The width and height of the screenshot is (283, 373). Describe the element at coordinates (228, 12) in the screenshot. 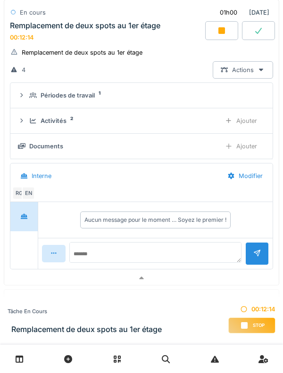

I see `div: 01h00` at that location.